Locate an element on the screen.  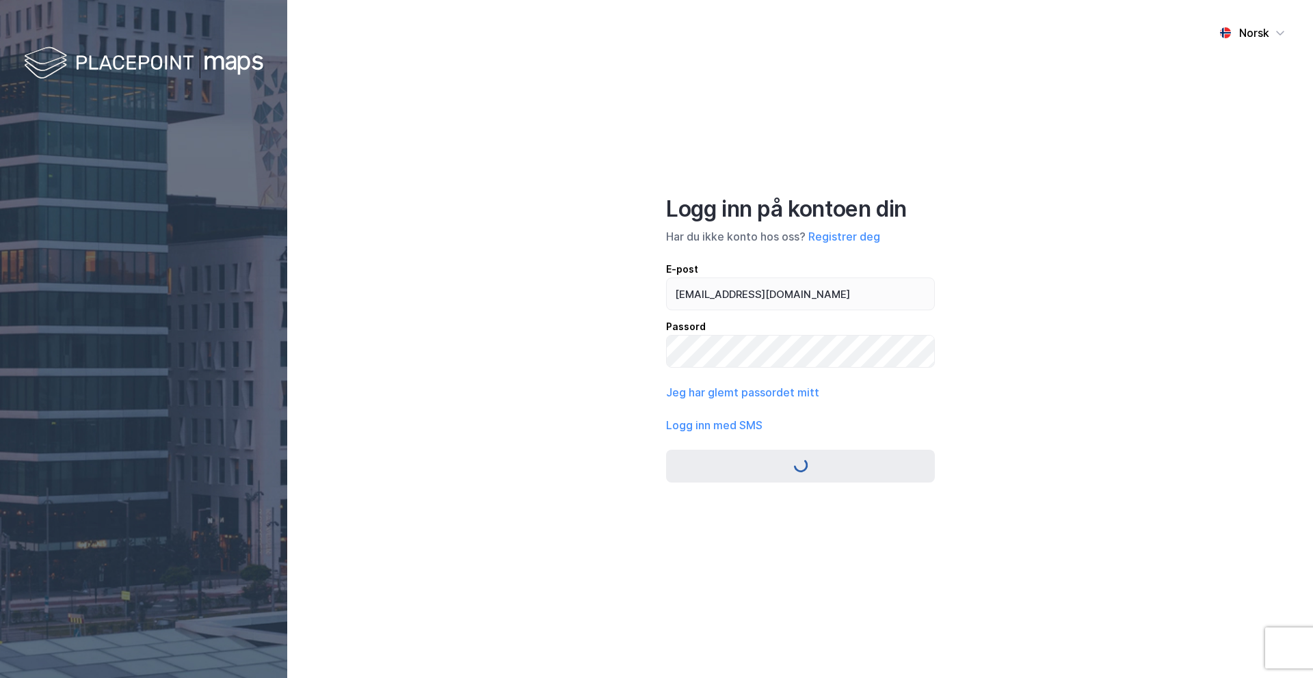
div: Har du ikke konto hos oss? is located at coordinates (800, 237).